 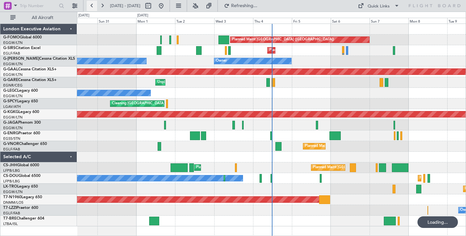 What do you see at coordinates (38, 18) in the screenshot?
I see `button: All Aircraft` at bounding box center [38, 18].